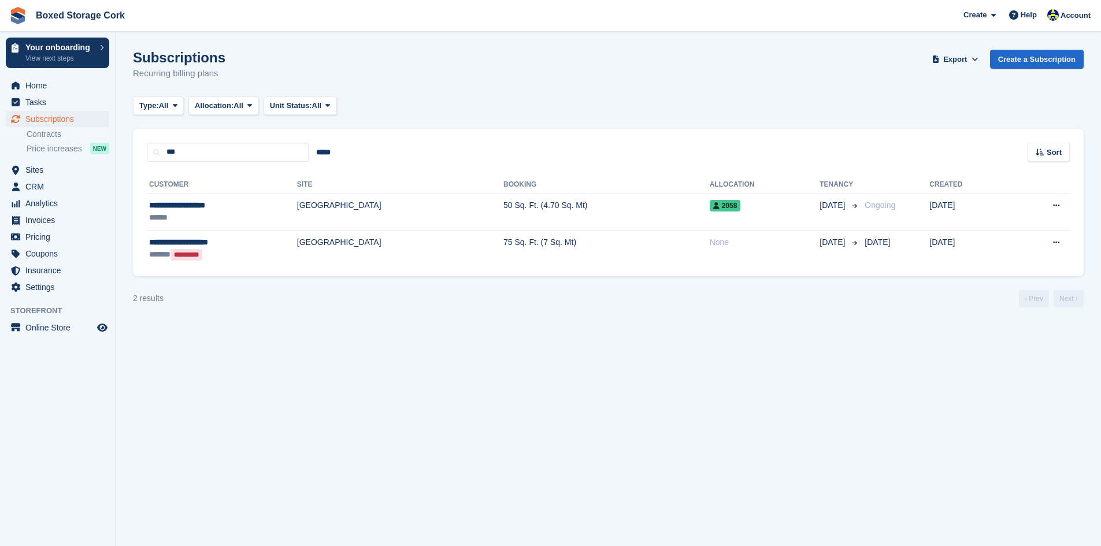  Describe the element at coordinates (60, 203) in the screenshot. I see `span: Analytics` at that location.